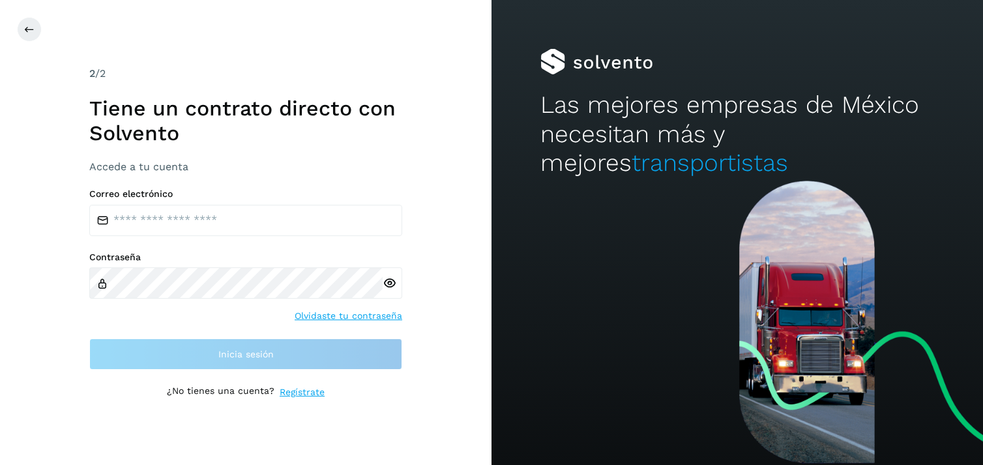  What do you see at coordinates (246, 354) in the screenshot?
I see `span: Inicia sesión` at bounding box center [246, 354].